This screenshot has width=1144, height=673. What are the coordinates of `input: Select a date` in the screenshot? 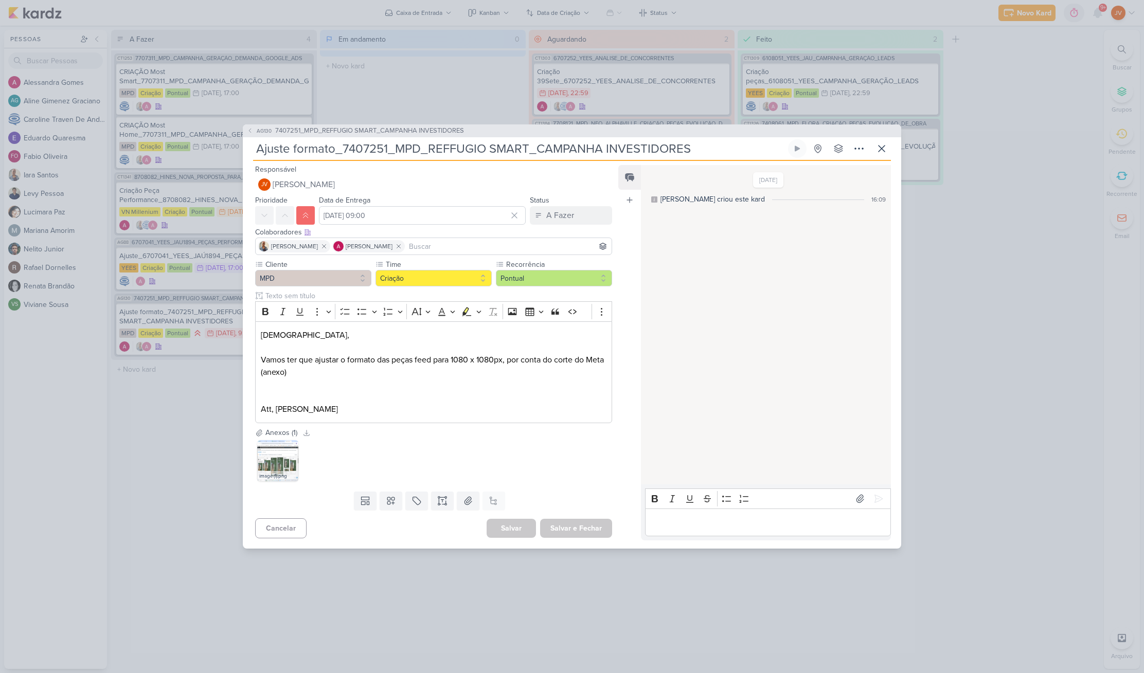 It's located at (422, 216).